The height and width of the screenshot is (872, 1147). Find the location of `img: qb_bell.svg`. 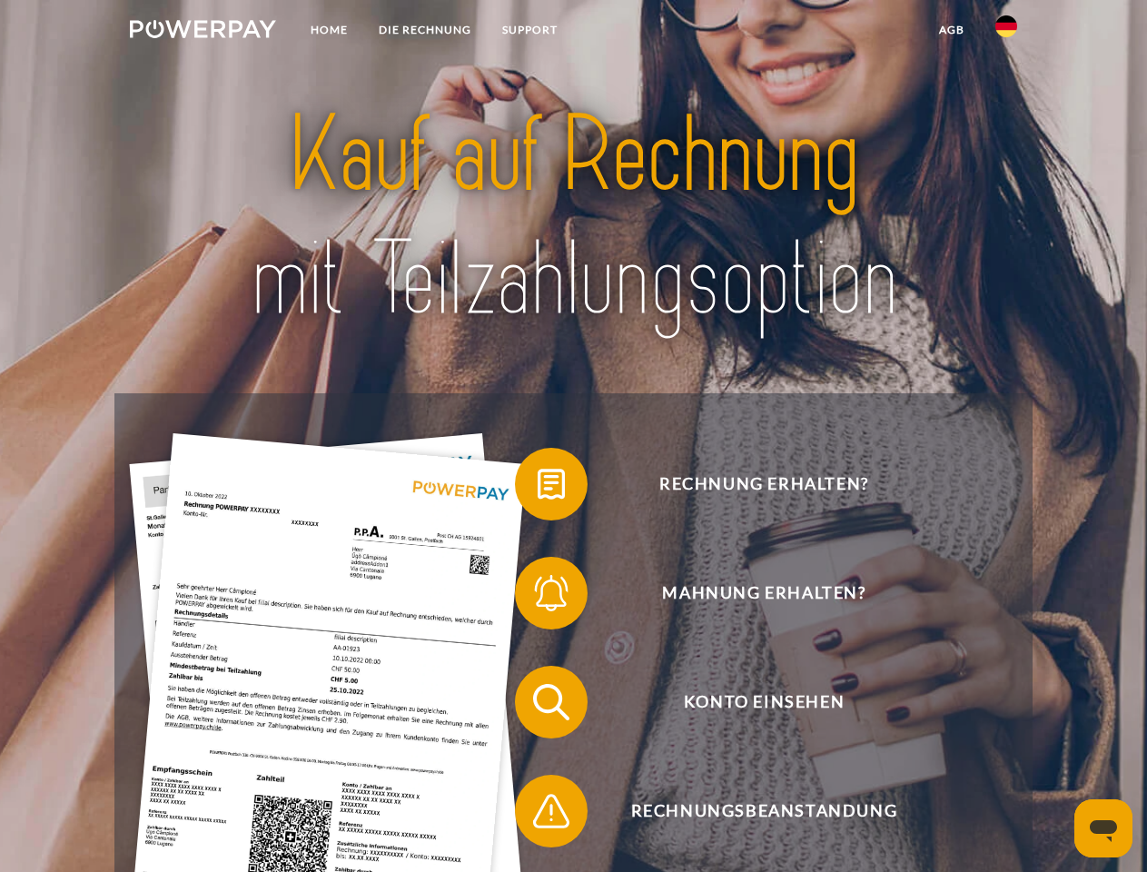

img: qb_bell.svg is located at coordinates (551, 593).